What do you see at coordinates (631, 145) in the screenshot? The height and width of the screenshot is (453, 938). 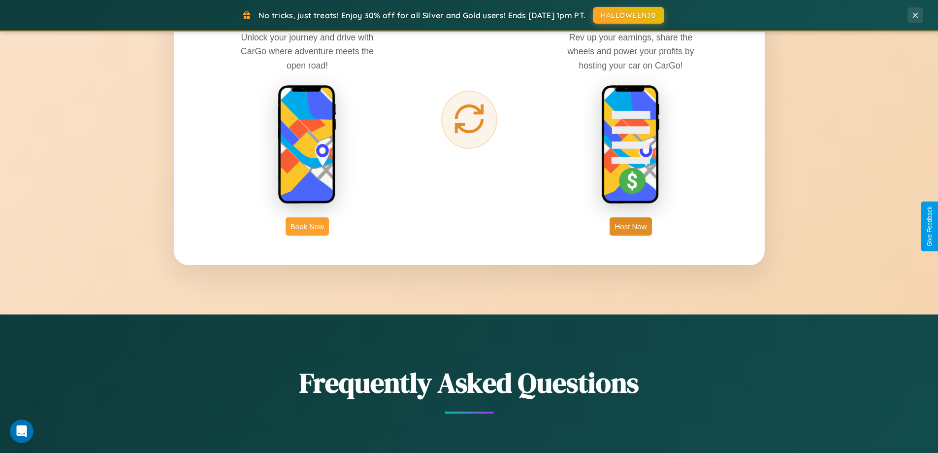 I see `img: host phone` at bounding box center [631, 145].